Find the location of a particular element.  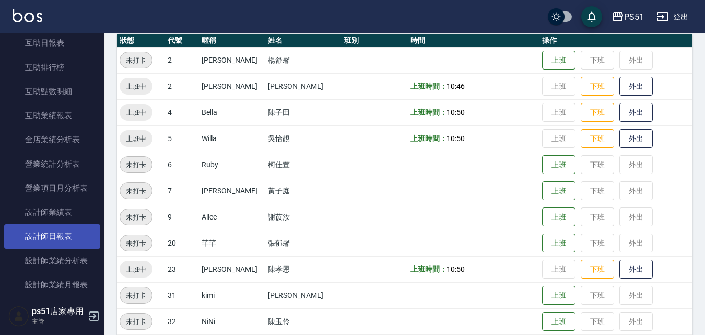

h5: ps51店家專用 is located at coordinates (58, 311).